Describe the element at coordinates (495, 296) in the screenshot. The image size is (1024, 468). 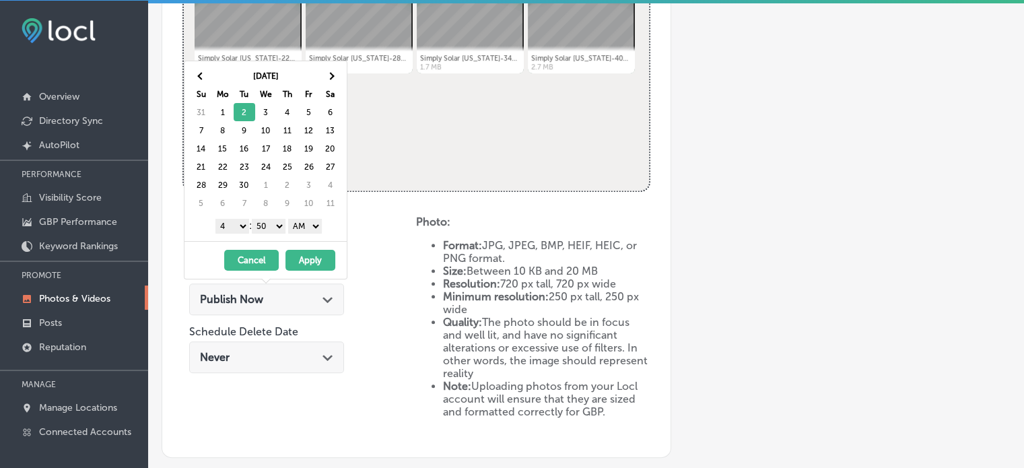
I see `strong: Minimum resolution:` at that location.